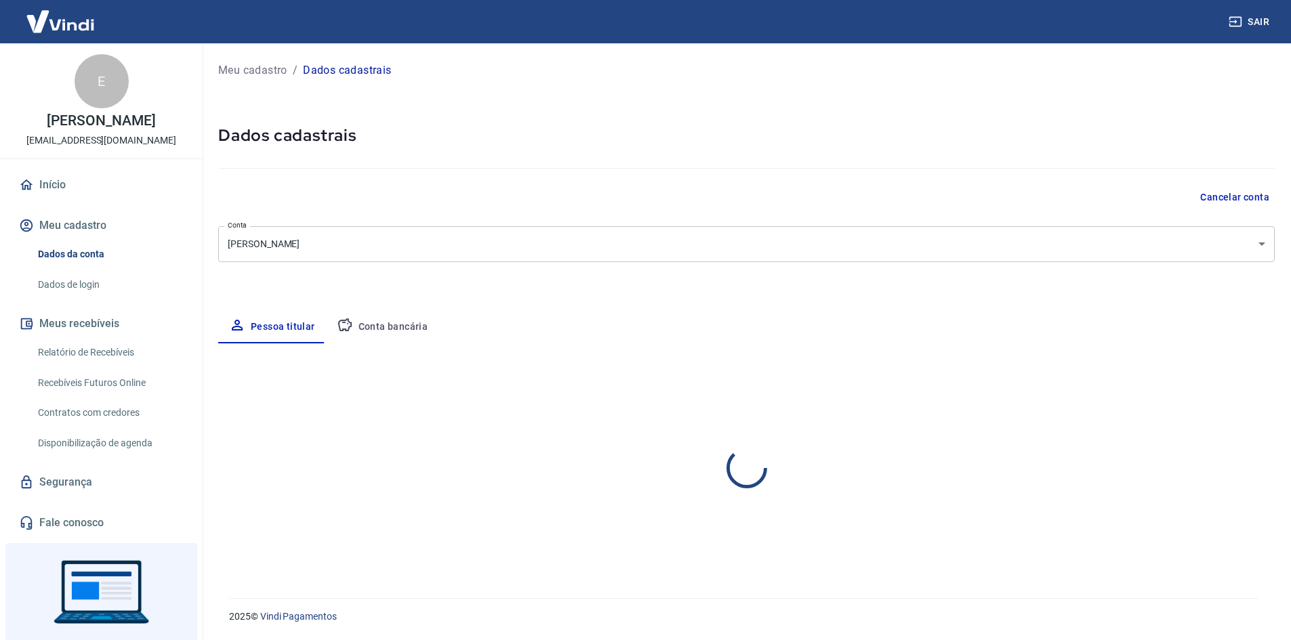 The image size is (1291, 640). I want to click on button: Conta bancária, so click(382, 327).